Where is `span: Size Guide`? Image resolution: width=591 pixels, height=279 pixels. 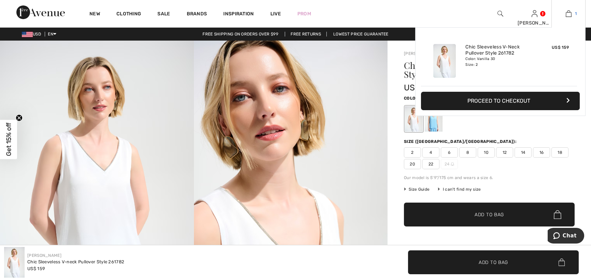 span: Size Guide is located at coordinates (417, 190).